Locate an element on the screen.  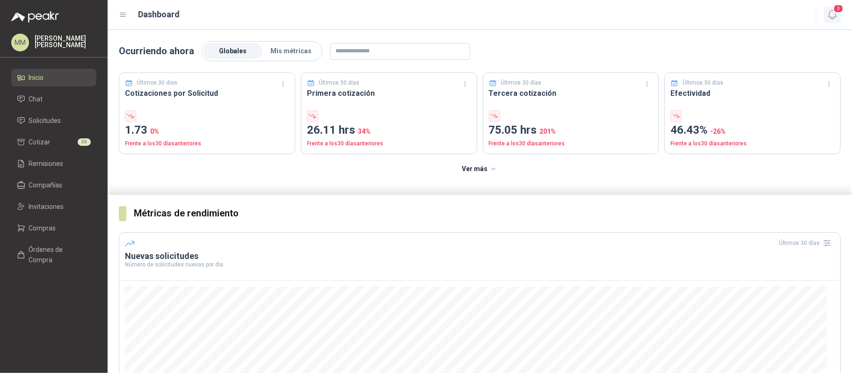
span: -26 % is located at coordinates (718, 131).